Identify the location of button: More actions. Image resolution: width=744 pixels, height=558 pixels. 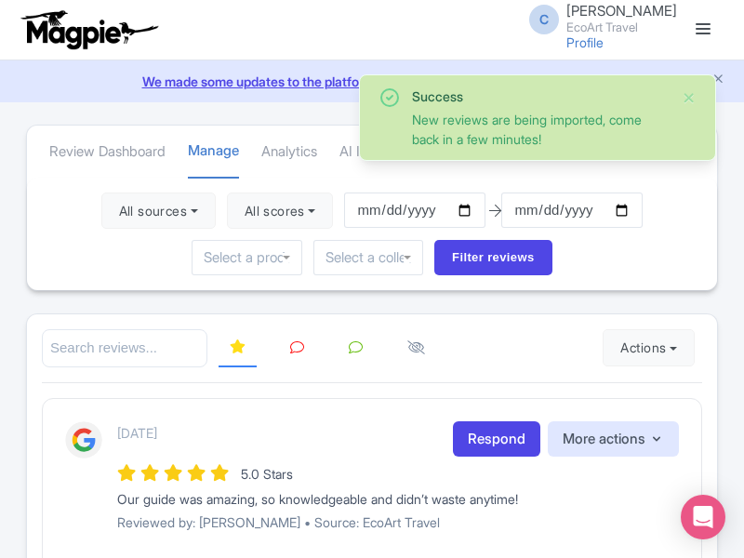
(613, 439).